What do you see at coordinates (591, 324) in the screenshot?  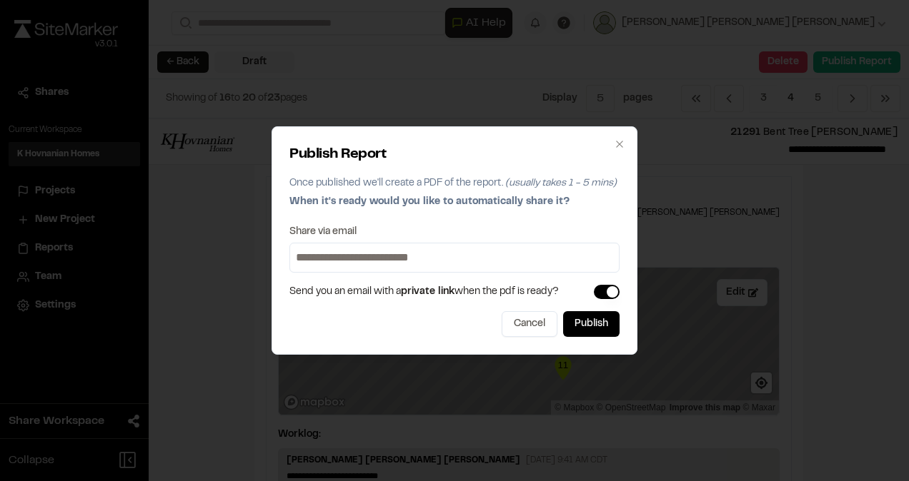 I see `button: Publish` at bounding box center [591, 324].